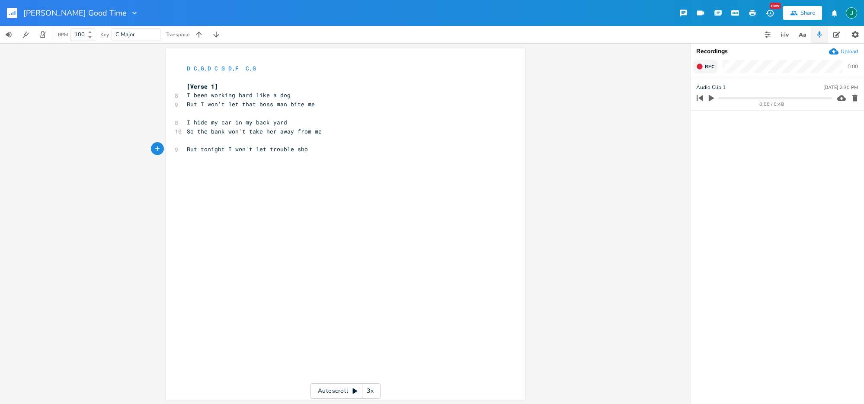 The width and height of the screenshot is (864, 404). I want to click on img: Jim Rudolf, so click(851, 13).